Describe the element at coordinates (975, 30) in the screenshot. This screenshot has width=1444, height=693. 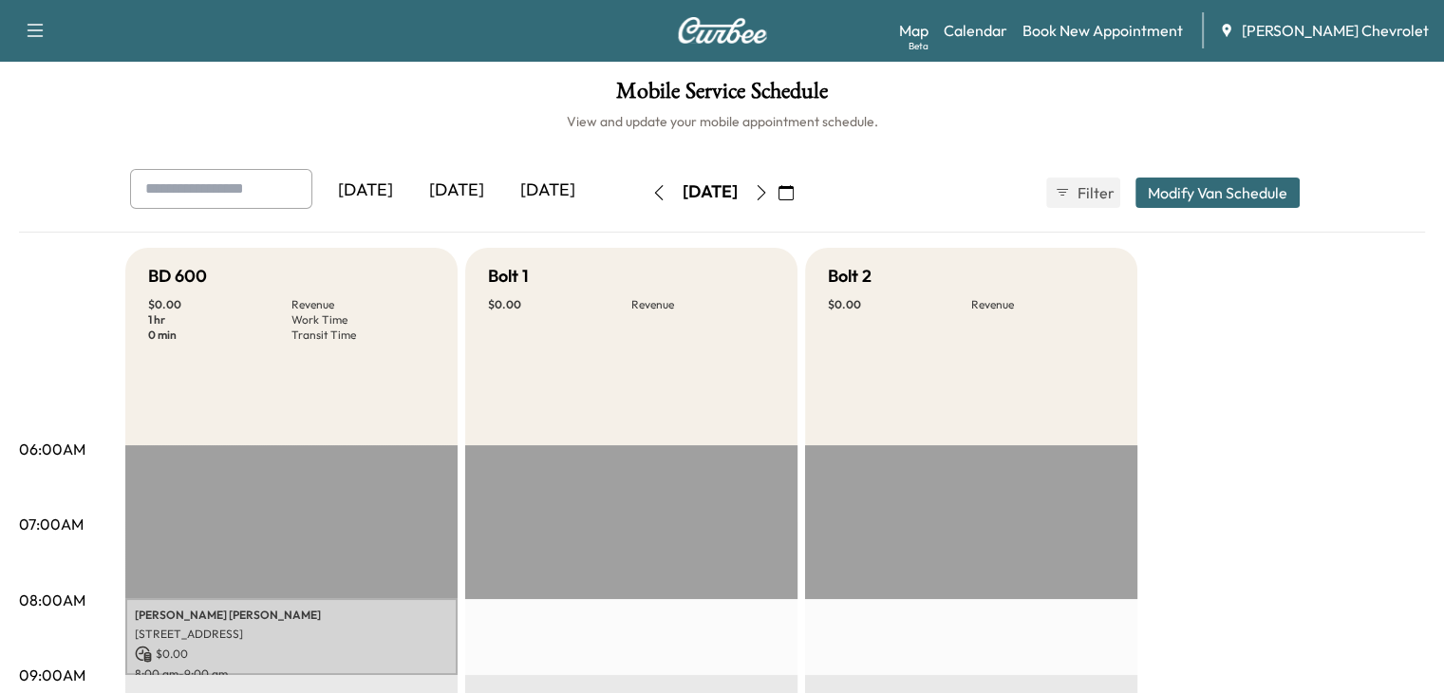
I see `a: Calendar` at that location.